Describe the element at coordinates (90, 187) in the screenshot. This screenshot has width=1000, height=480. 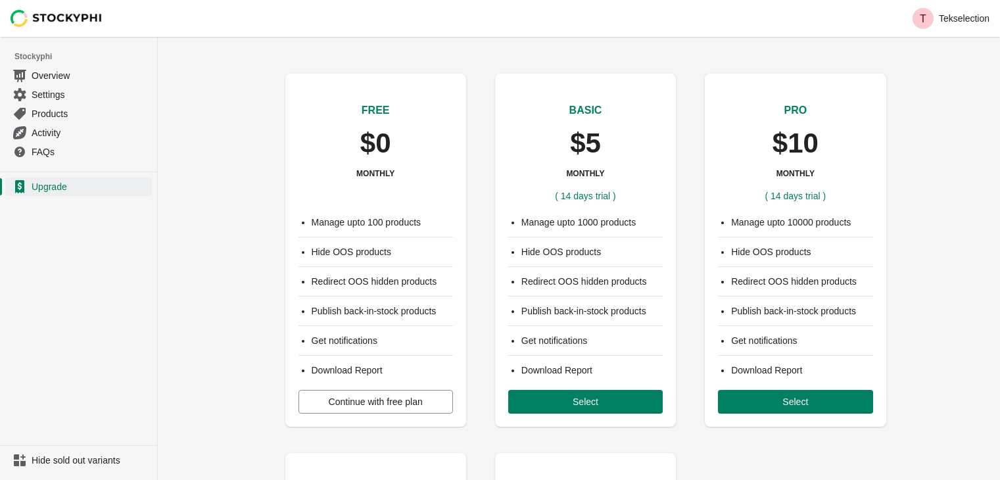
I see `span: Upgrade` at that location.